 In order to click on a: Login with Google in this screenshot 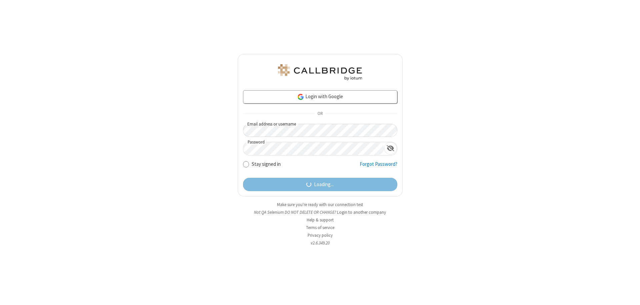, I will do `click(320, 97)`.